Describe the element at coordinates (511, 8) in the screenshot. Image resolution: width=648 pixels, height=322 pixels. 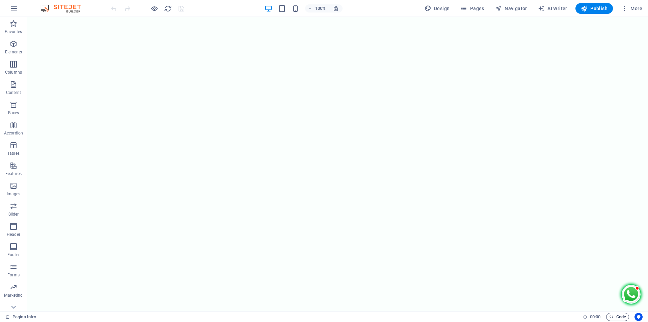
I see `button: Navigator` at that location.